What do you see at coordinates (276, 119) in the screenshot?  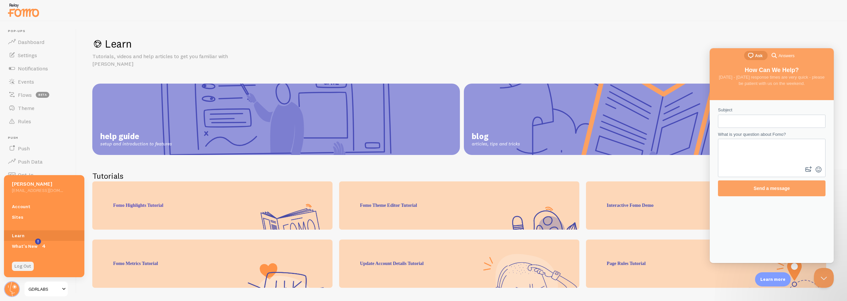 I see `a: help guide setup and introduction to features` at bounding box center [276, 119].